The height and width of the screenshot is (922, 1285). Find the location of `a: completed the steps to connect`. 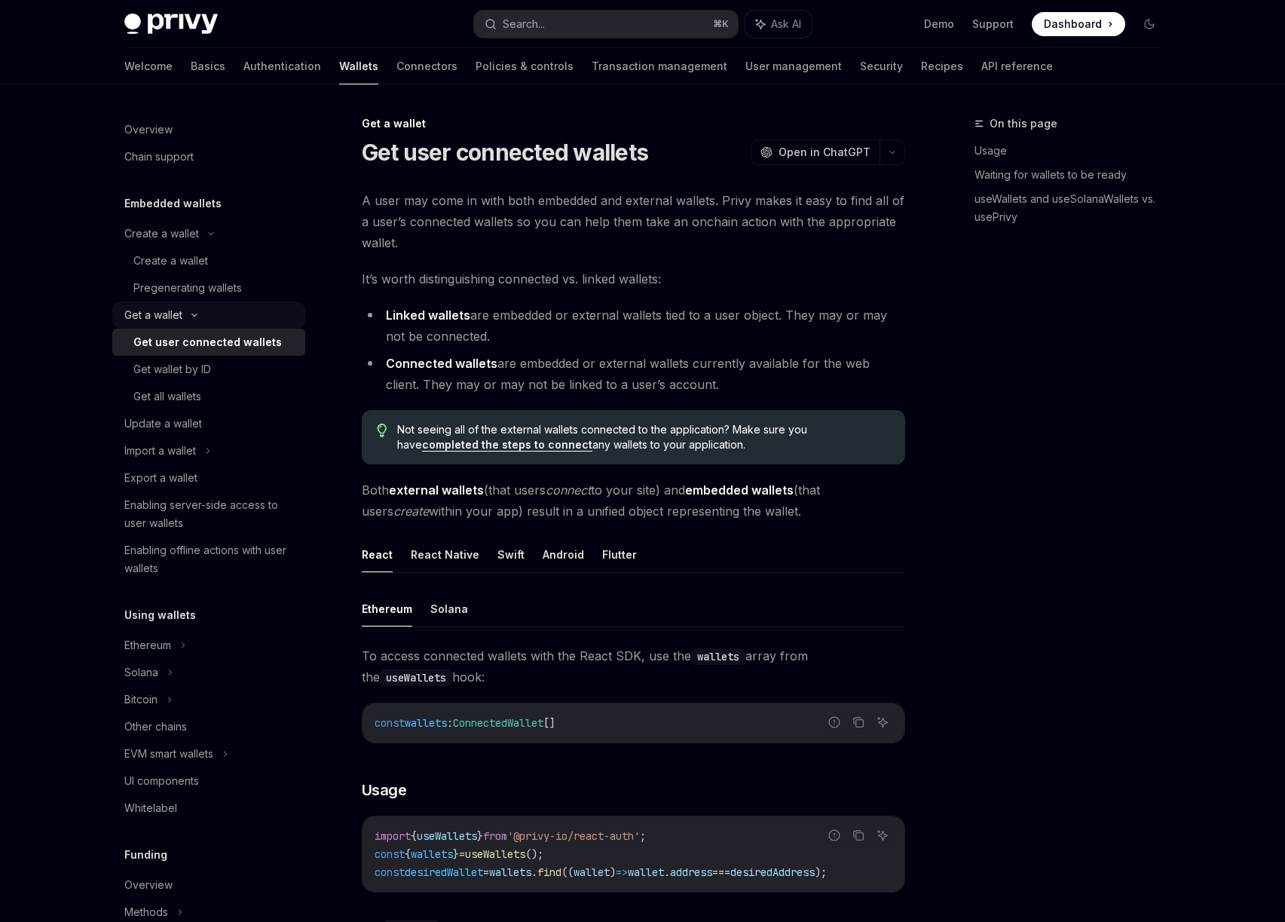

a: completed the steps to connect is located at coordinates (507, 445).